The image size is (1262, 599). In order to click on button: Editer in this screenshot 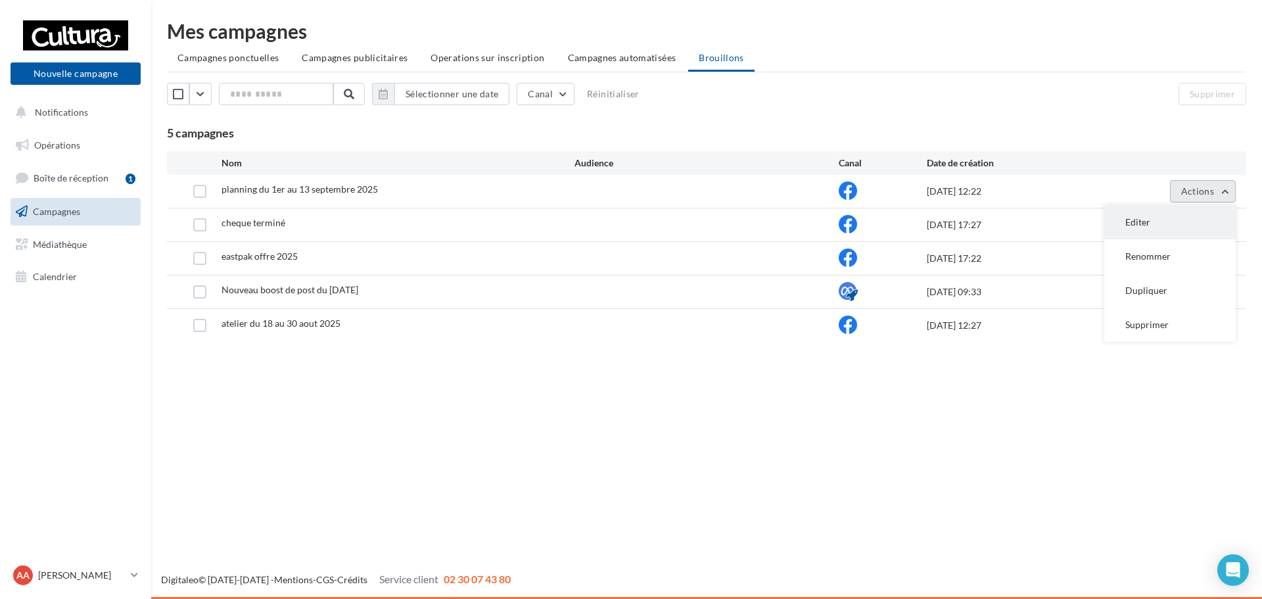, I will do `click(1170, 222)`.